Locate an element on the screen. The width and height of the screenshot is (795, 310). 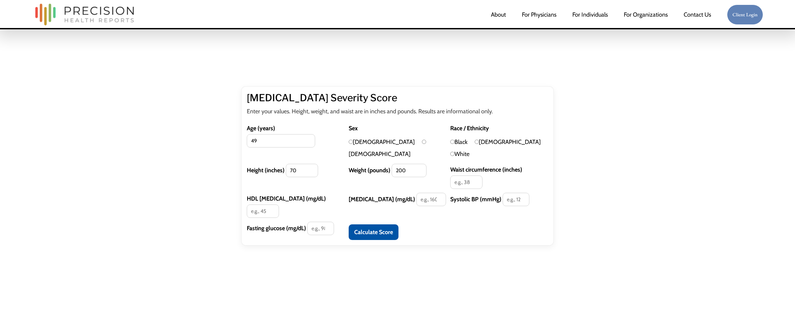
input: e.g., 98 is located at coordinates (321, 228).